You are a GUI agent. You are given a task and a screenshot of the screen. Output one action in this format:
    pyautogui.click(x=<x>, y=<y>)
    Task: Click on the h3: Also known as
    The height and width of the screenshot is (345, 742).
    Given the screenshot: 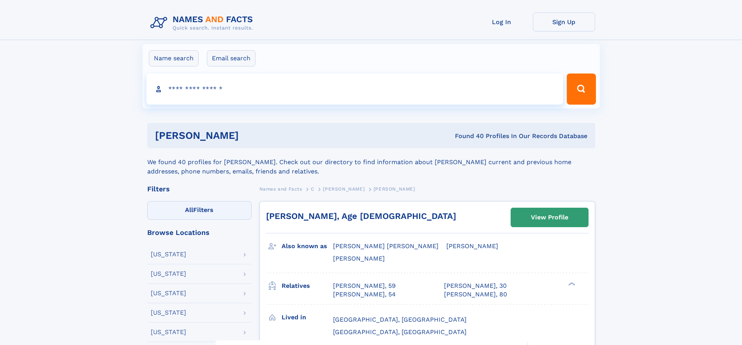 What is the action you would take?
    pyautogui.click(x=307, y=247)
    